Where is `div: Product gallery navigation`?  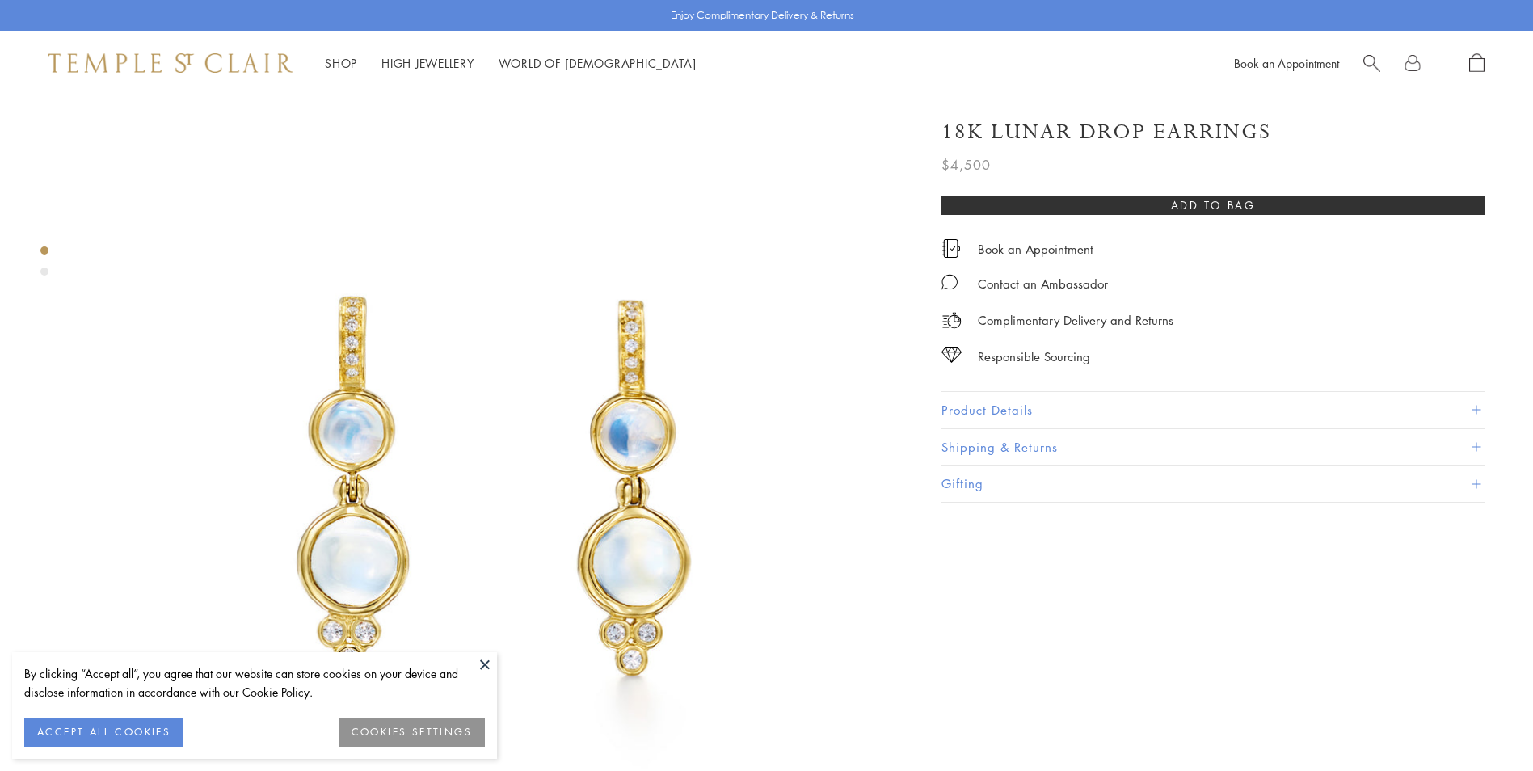 div: Product gallery navigation is located at coordinates (44, 265).